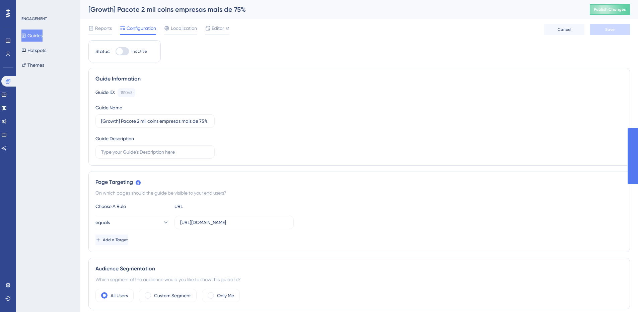 Image resolution: width=638 pixels, height=312 pixels. I want to click on button: Publish Changes, so click(610, 9).